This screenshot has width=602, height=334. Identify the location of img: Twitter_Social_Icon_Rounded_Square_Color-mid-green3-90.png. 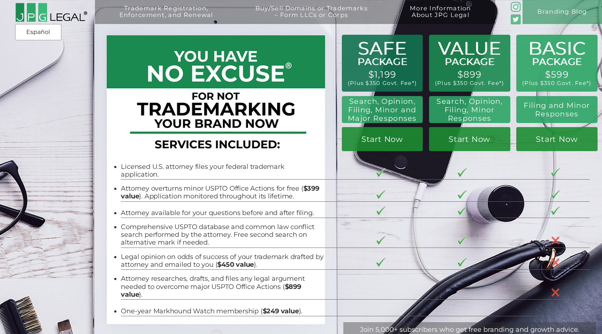
(516, 19).